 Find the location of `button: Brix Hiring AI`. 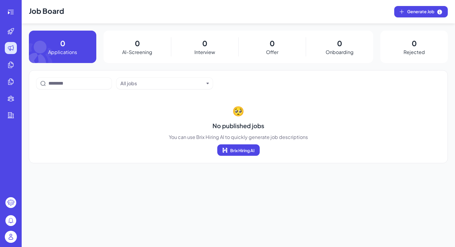

button: Brix Hiring AI is located at coordinates (238, 150).